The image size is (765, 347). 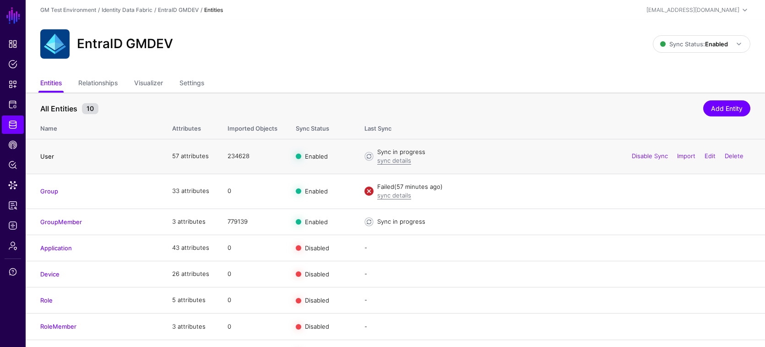 I want to click on td: 234628, so click(x=252, y=156).